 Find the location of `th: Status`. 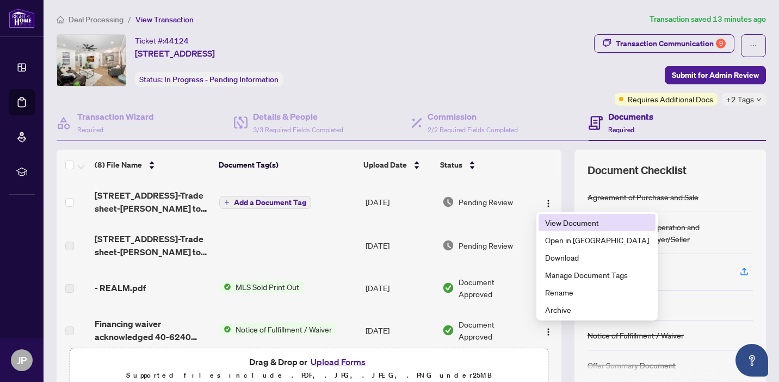

th: Status is located at coordinates (484, 165).